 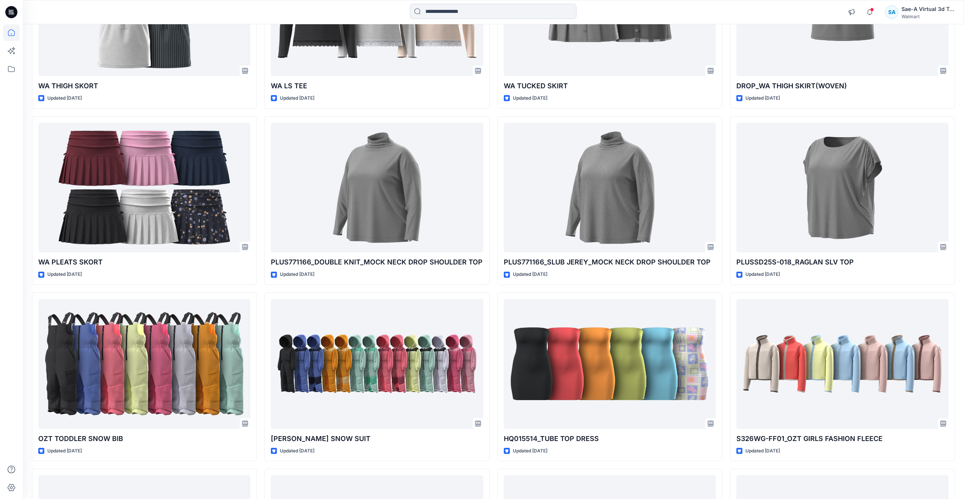 I want to click on a: OZT TODDLER SNOW BIB, so click(x=144, y=364).